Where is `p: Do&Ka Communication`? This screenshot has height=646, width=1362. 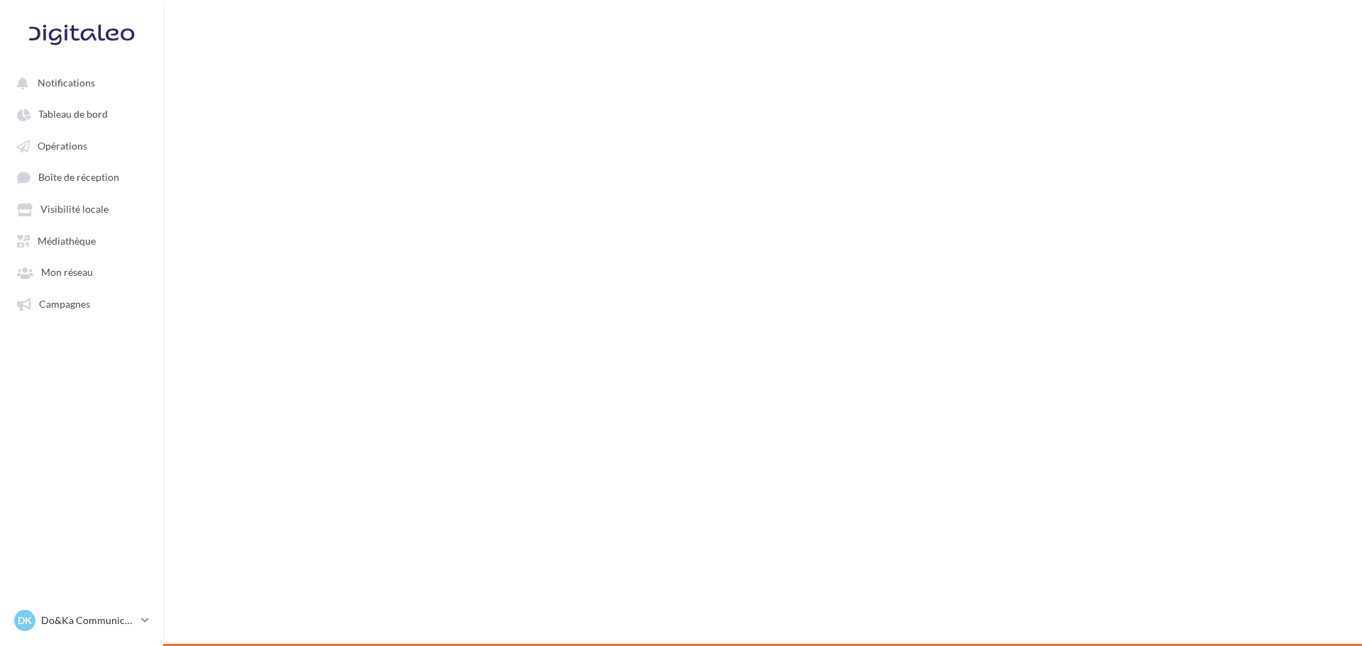
p: Do&Ka Communication is located at coordinates (88, 621).